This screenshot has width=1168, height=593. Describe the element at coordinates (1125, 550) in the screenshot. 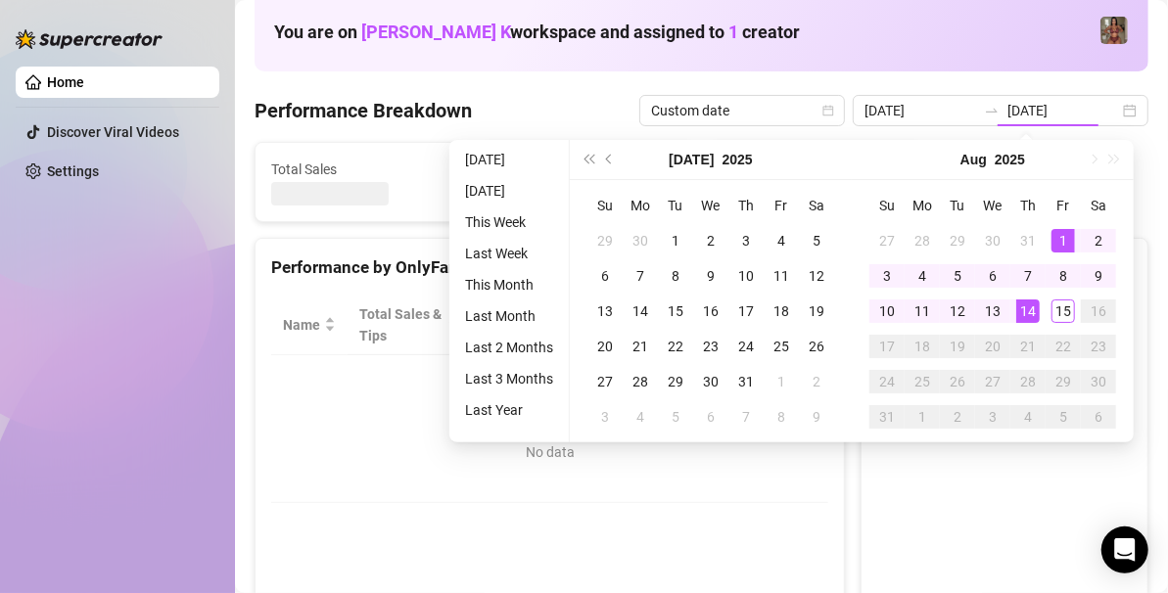

I see `div: Open Intercom Messenger` at that location.